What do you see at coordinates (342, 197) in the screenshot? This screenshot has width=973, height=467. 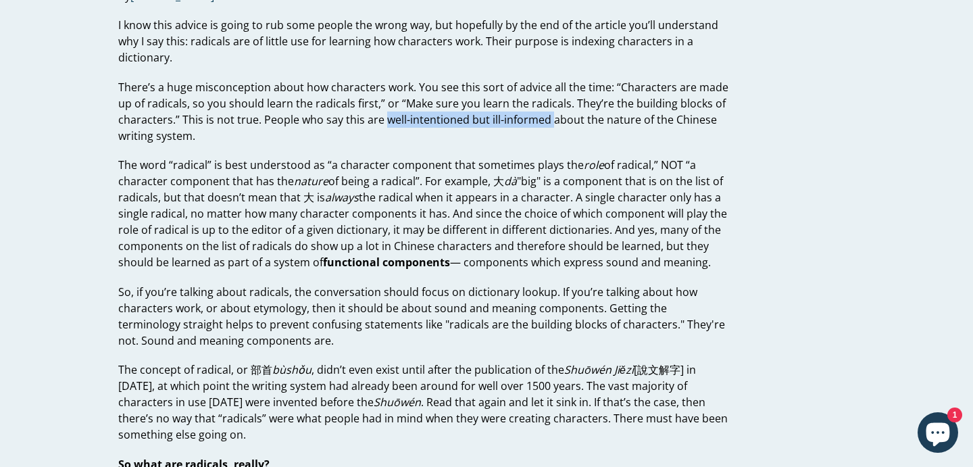 I see `em: always` at bounding box center [342, 197].